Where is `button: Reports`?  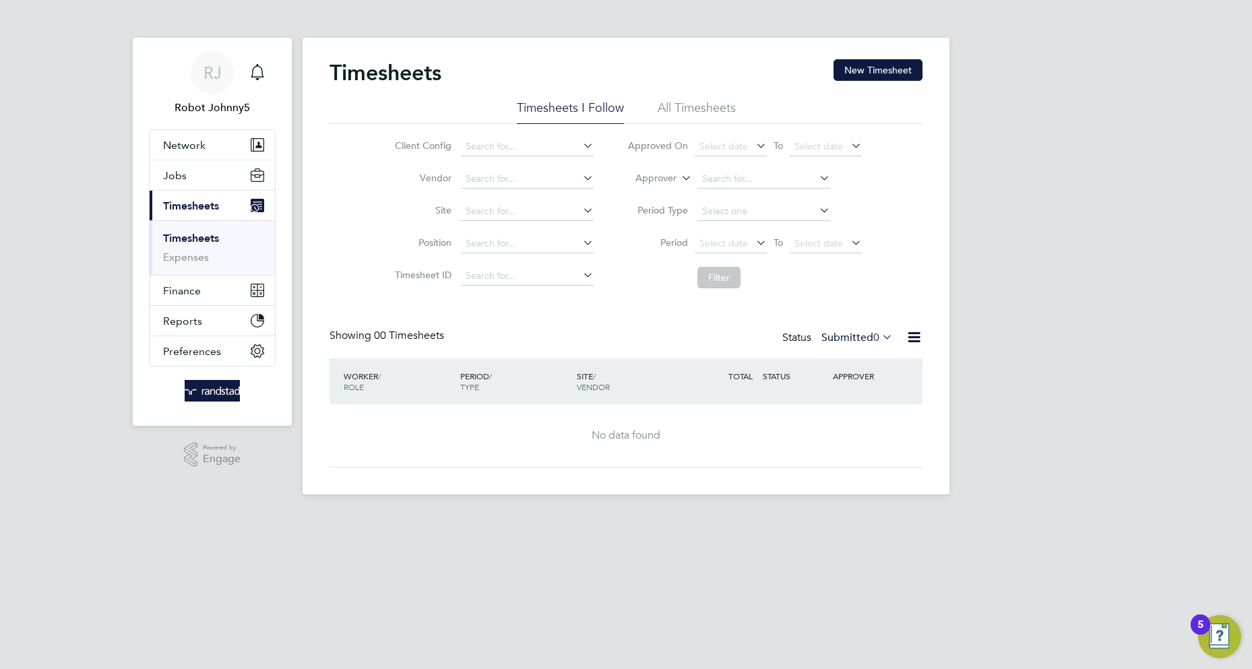 button: Reports is located at coordinates (212, 321).